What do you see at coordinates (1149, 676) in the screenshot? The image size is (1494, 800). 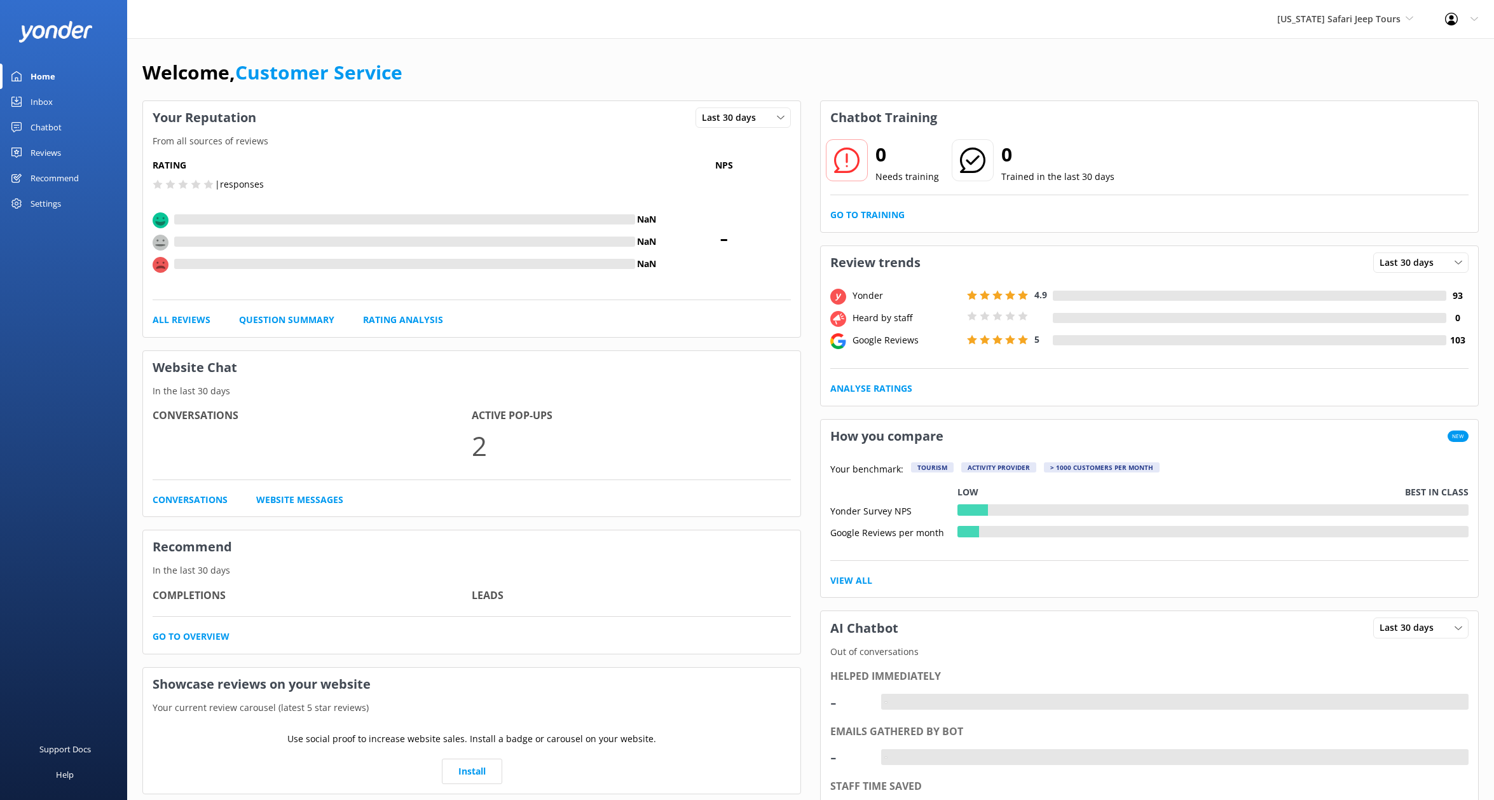 I see `div: Helped immediately` at bounding box center [1149, 676].